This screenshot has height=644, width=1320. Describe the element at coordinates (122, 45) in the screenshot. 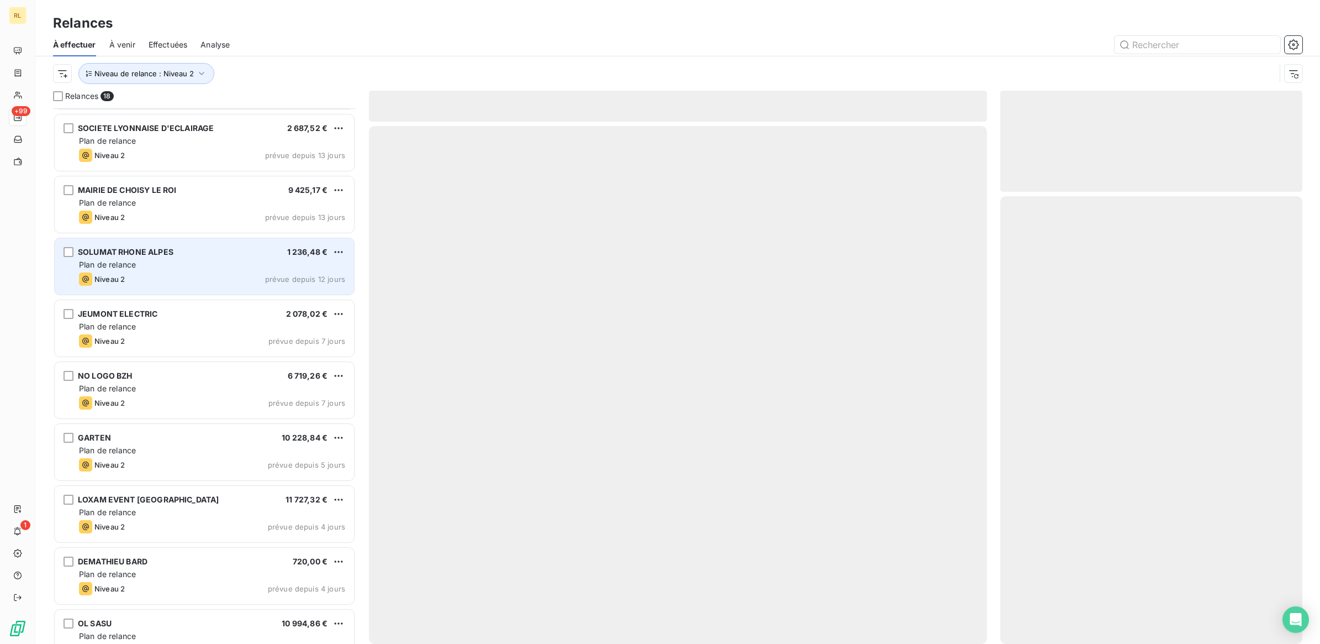

I see `span: À venir` at that location.